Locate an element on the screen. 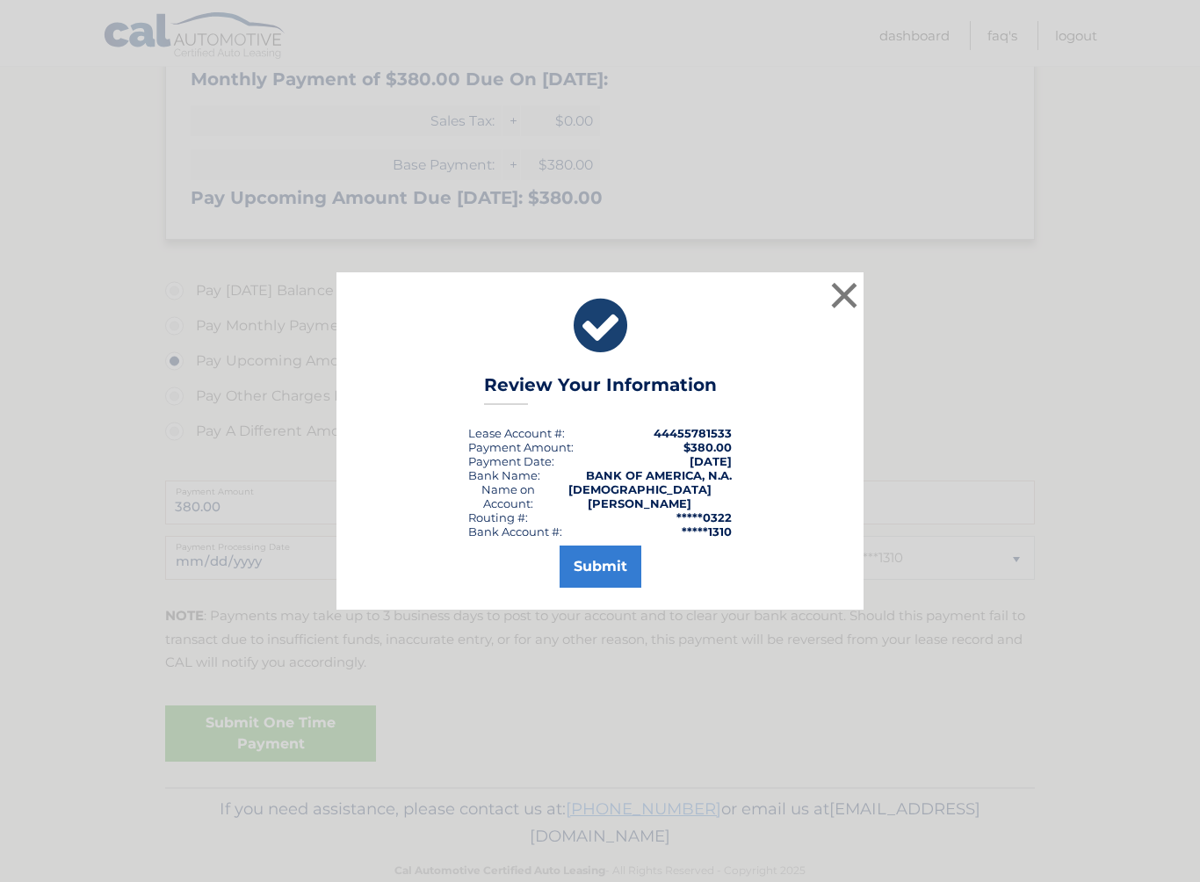  div: Bank Name: is located at coordinates (504, 475).